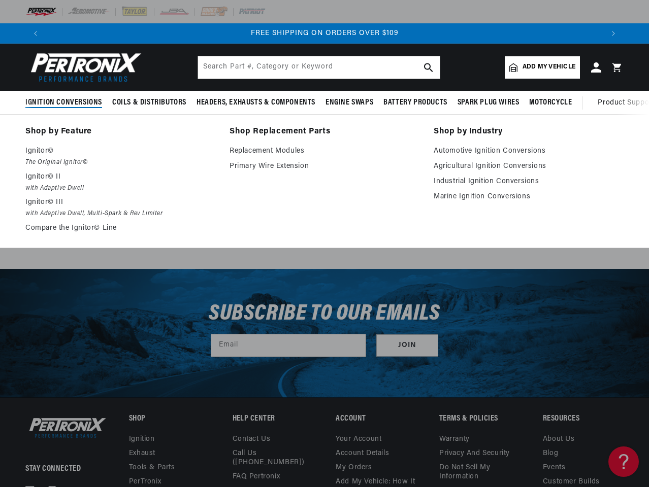 The image size is (649, 487). I want to click on p: Ignitor© III, so click(120, 203).